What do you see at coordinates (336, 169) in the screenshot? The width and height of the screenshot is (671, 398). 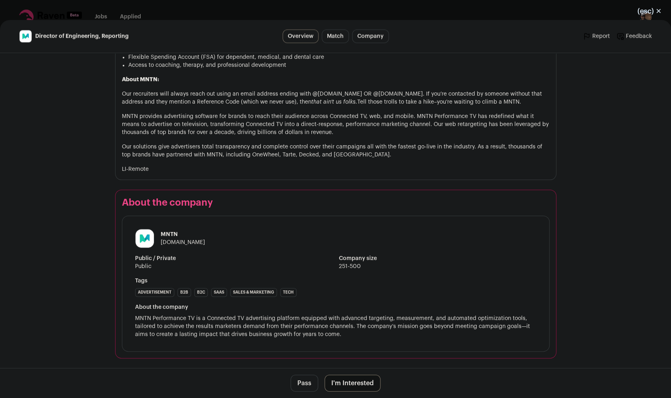 I see `h1: LI-Remote` at bounding box center [336, 169].